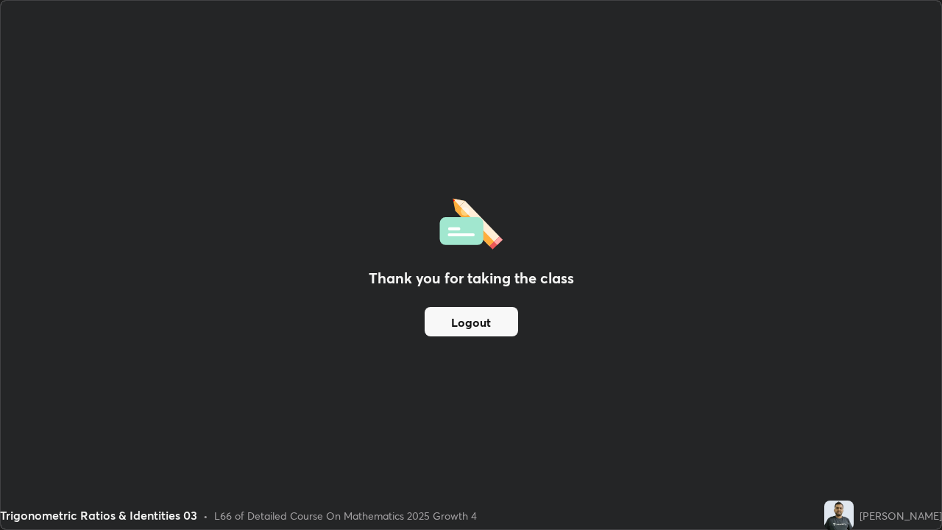 Image resolution: width=942 pixels, height=530 pixels. What do you see at coordinates (471, 221) in the screenshot?
I see `img: offlineFeedback.1438e8b3.svg` at bounding box center [471, 221].